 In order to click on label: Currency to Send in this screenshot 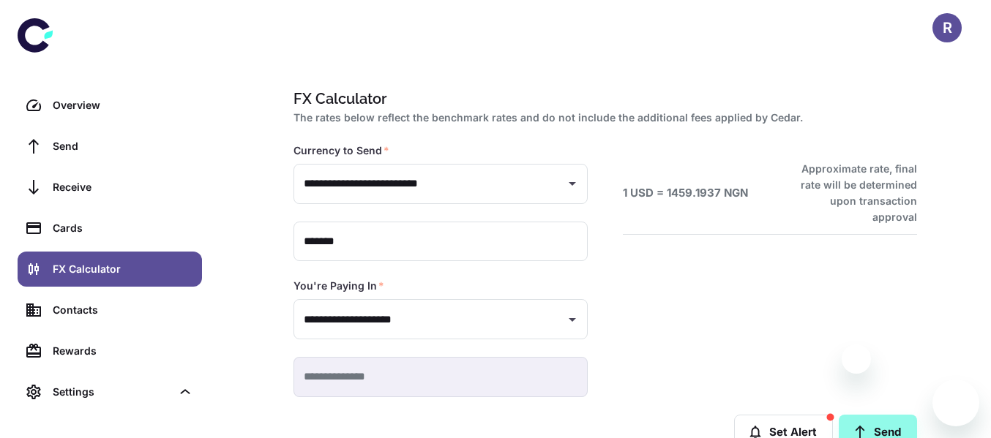, I will do `click(341, 151)`.